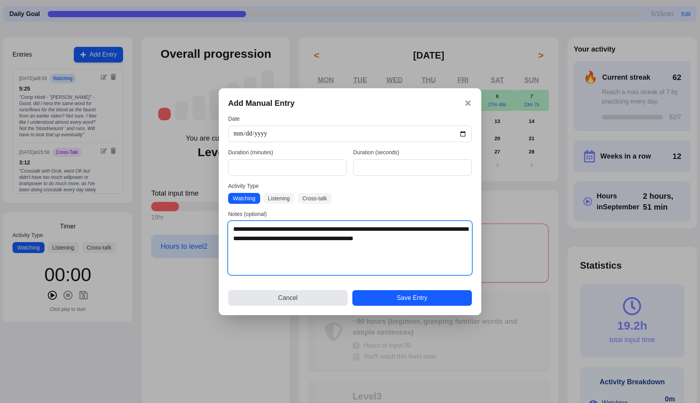 Image resolution: width=700 pixels, height=403 pixels. What do you see at coordinates (350, 214) in the screenshot?
I see `label: Notes (optional)` at bounding box center [350, 214].